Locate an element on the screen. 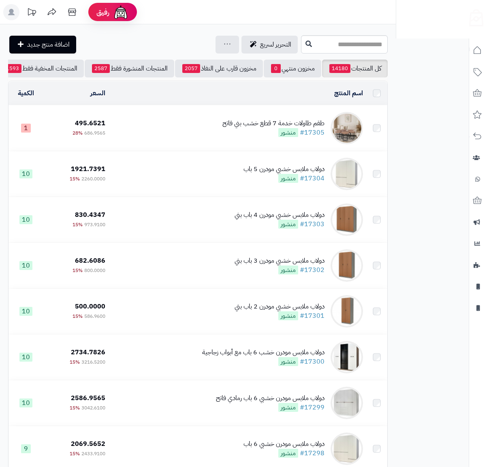 This screenshot has height=467, width=491. span: 3042.6100 is located at coordinates (93, 408).